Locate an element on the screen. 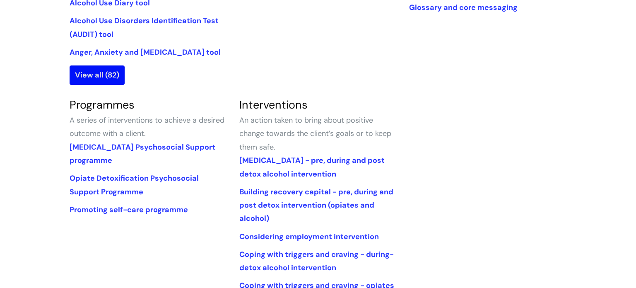  a: View all (82) is located at coordinates (97, 75).